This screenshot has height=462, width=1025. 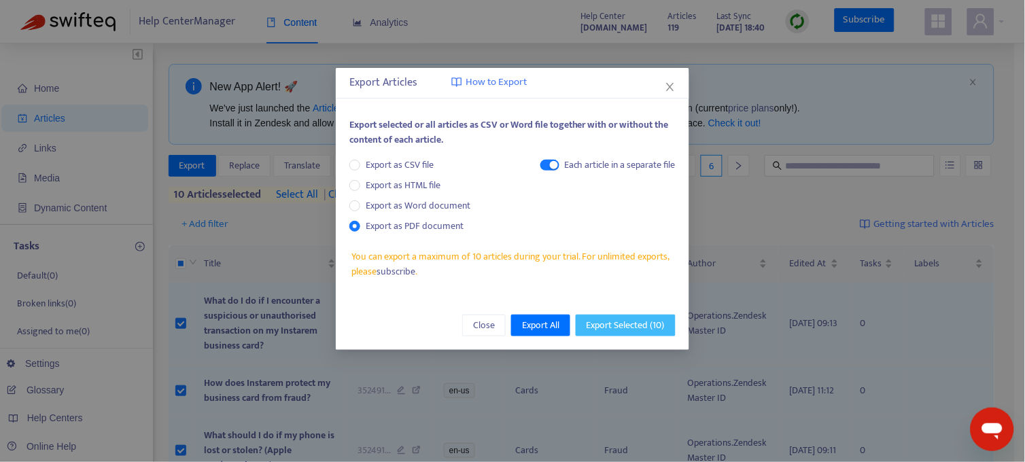 What do you see at coordinates (484, 325) in the screenshot?
I see `span: Close` at bounding box center [484, 325].